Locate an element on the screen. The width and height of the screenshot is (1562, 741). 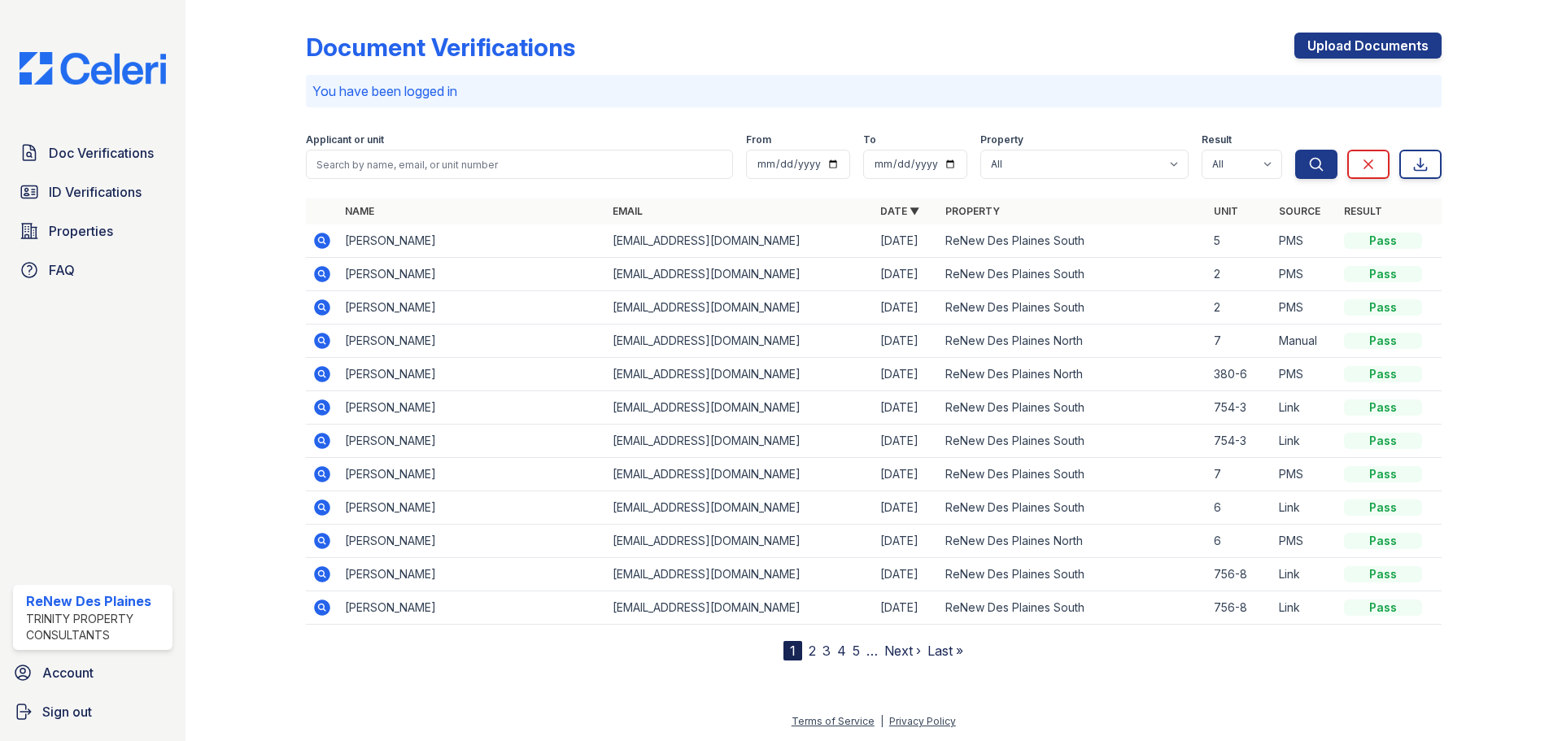
label: Applicant or unit is located at coordinates (345, 140).